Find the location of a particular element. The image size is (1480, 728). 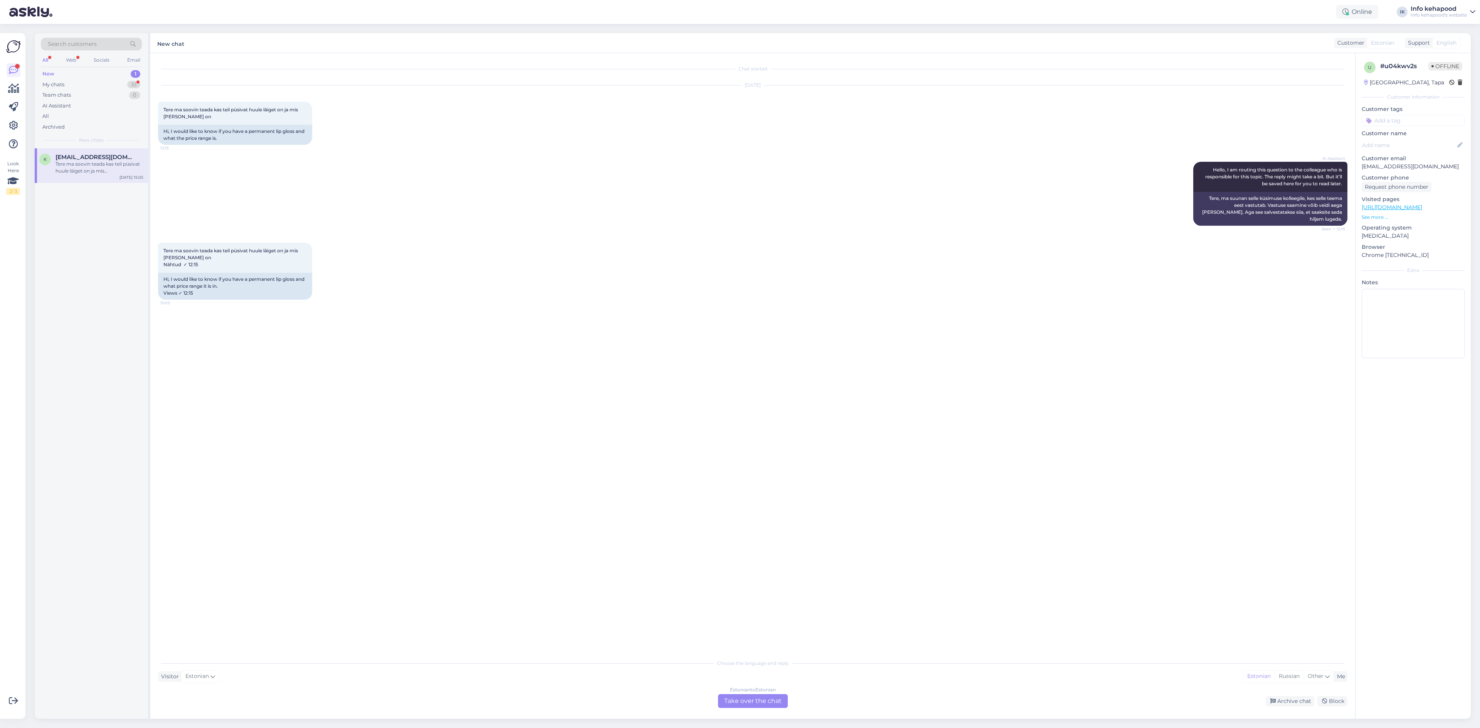

div: Web is located at coordinates (71, 60).